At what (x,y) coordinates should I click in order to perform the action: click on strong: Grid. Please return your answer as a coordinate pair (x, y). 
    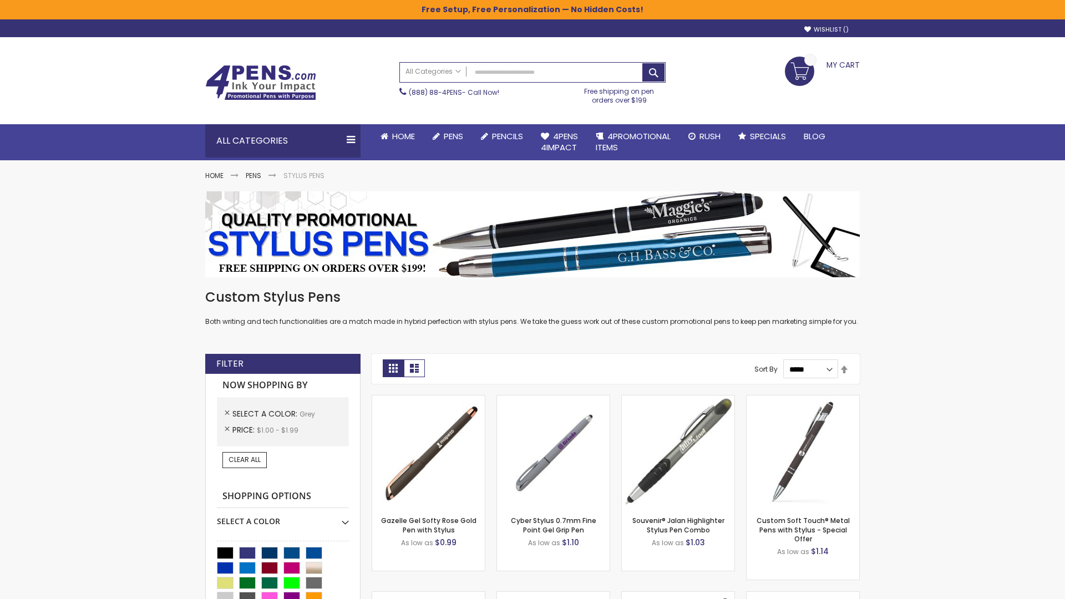
    Looking at the image, I should click on (393, 368).